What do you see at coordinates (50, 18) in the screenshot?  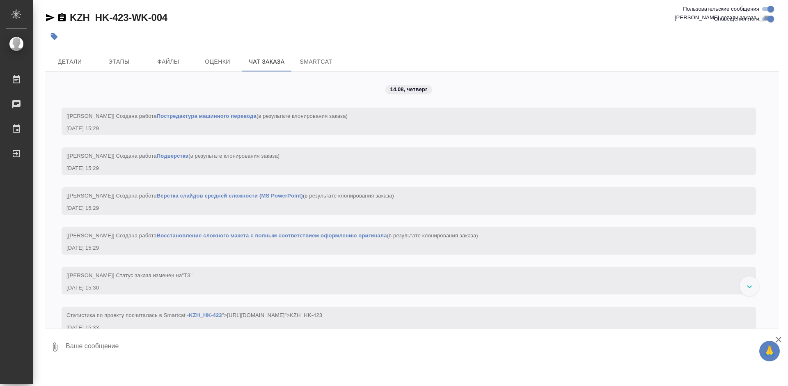 I see `button: Скопировать ссылку для ЯМессенджера` at bounding box center [50, 18].